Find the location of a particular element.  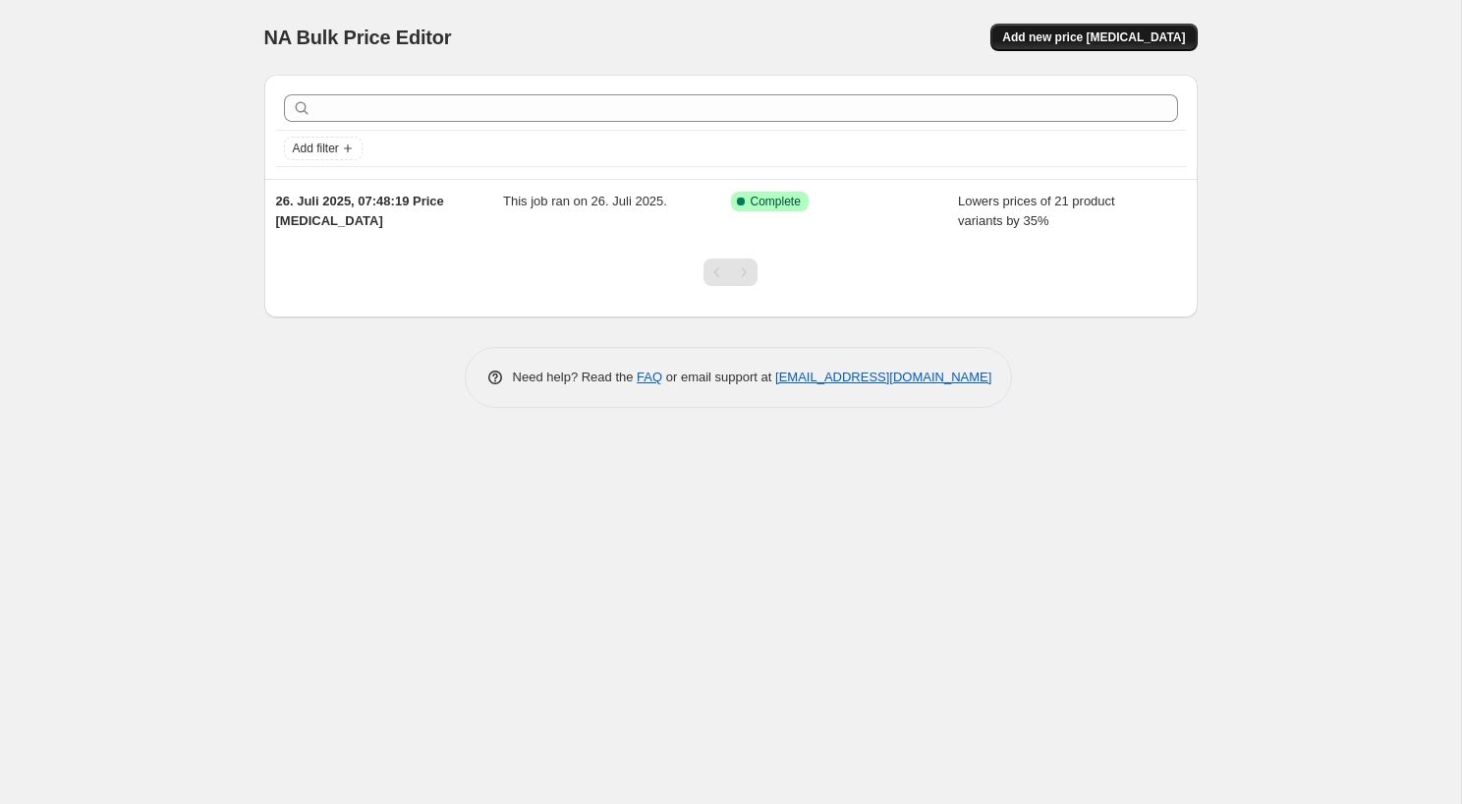

nav: Pagination is located at coordinates (730, 272).